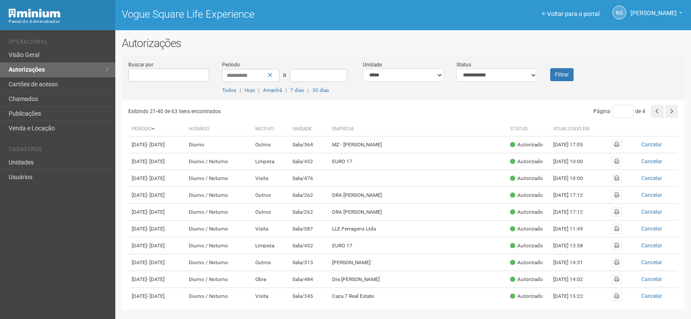 The image size is (691, 319). Describe the element at coordinates (571, 14) in the screenshot. I see `a: Voltar para o portal` at that location.